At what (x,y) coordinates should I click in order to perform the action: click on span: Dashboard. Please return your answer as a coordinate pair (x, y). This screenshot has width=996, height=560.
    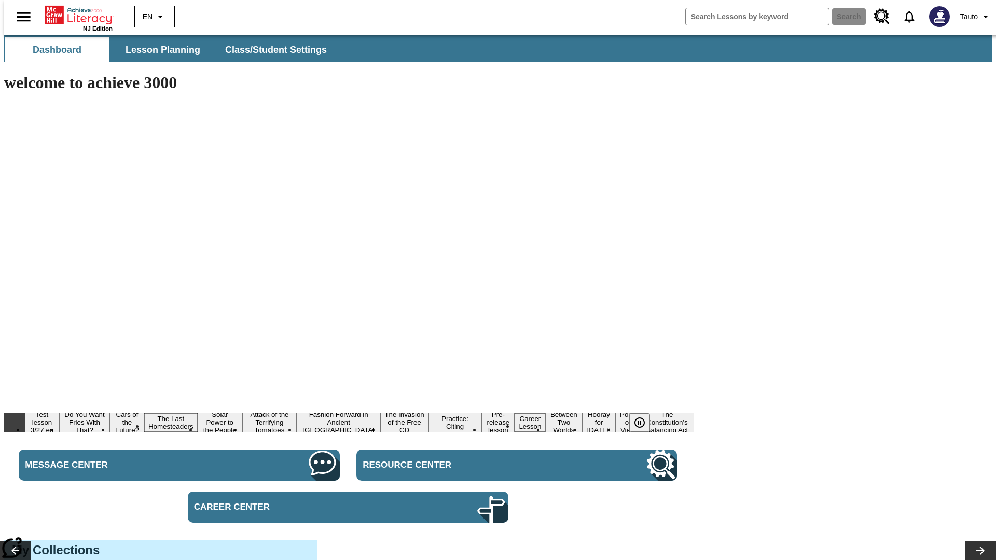
    Looking at the image, I should click on (57, 50).